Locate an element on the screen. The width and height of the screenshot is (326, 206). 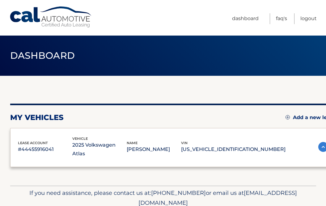
h2: my vehicles is located at coordinates (37, 117).